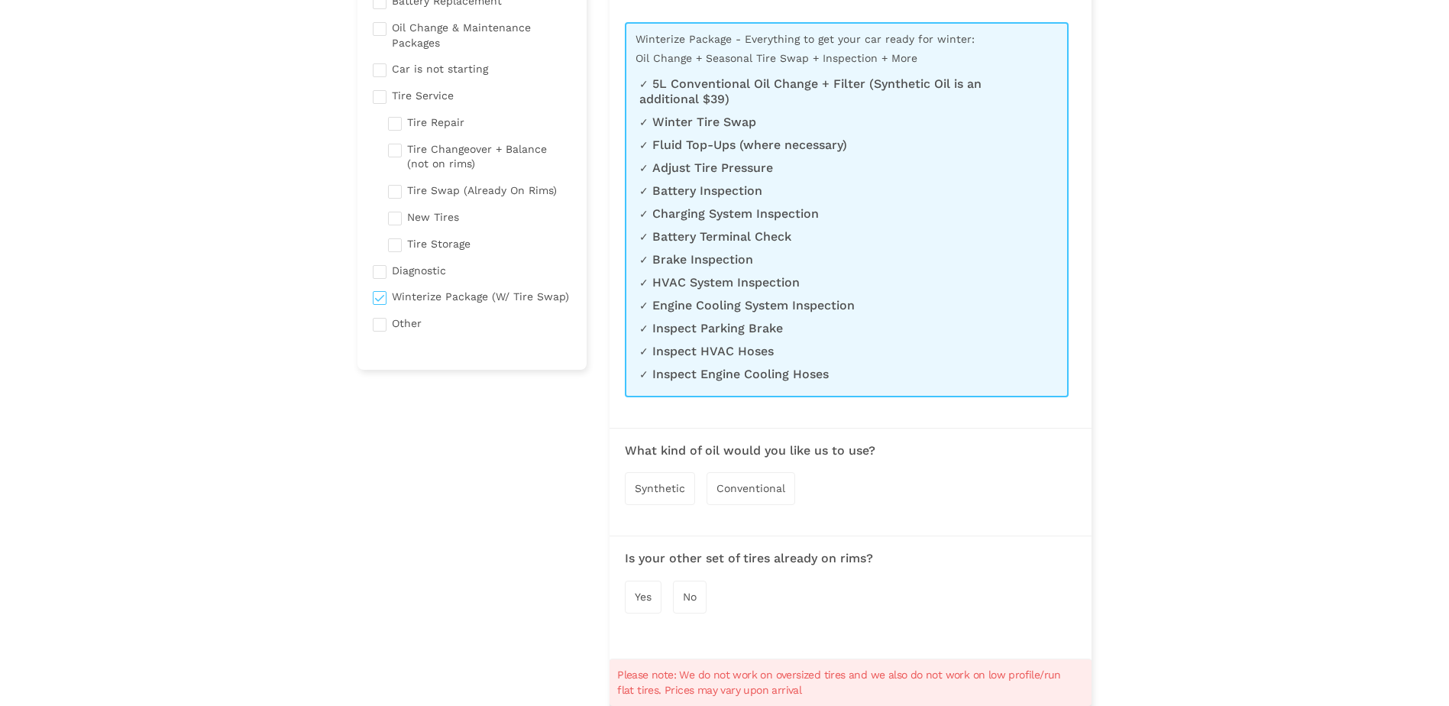  Describe the element at coordinates (839, 283) in the screenshot. I see `li: HVAC System Inspection` at that location.